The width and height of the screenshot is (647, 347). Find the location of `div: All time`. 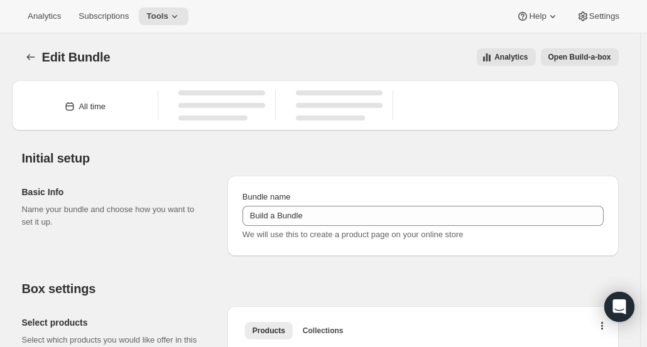

div: All time is located at coordinates (92, 107).